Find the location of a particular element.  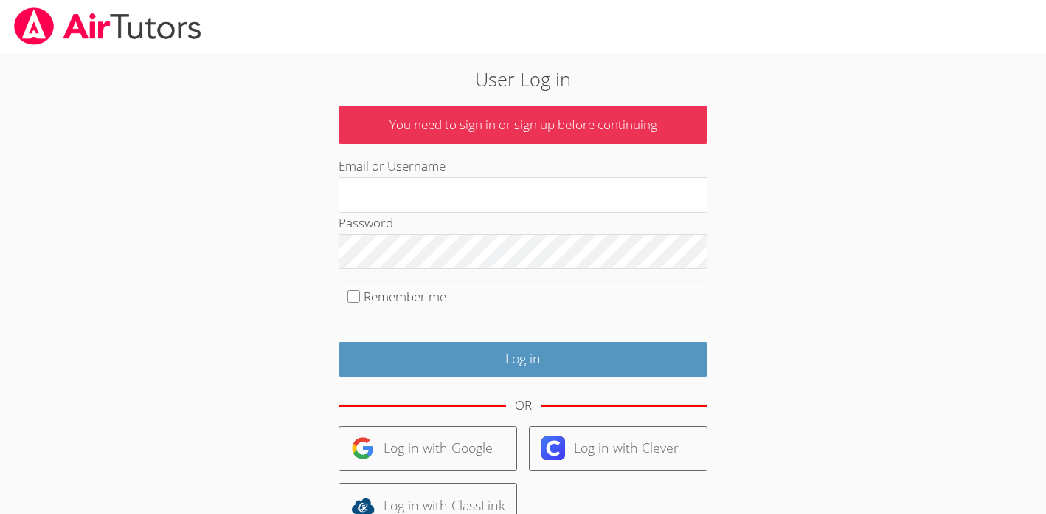

a: Log in with Clever is located at coordinates (618, 448).